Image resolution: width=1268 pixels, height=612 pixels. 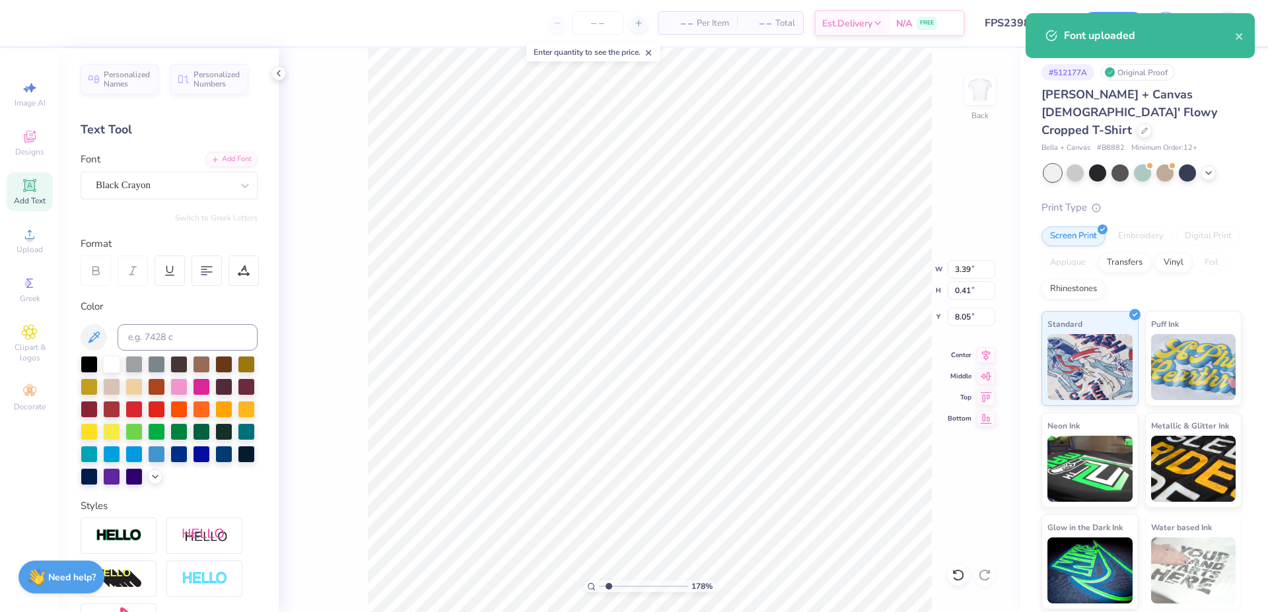 I want to click on span: Add Text, so click(x=30, y=201).